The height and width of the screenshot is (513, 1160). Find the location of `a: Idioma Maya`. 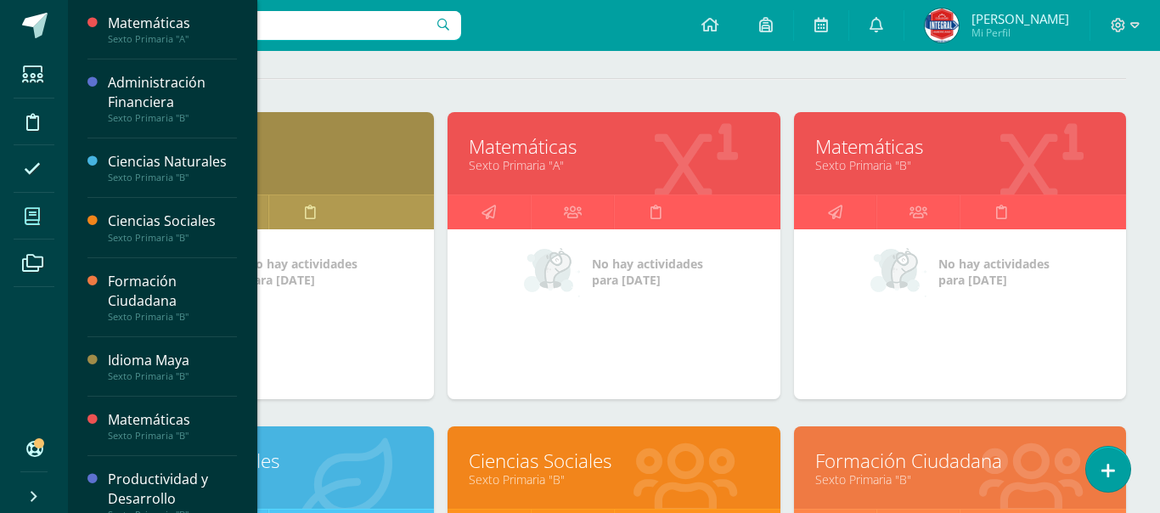

a: Idioma Maya is located at coordinates (267, 146).